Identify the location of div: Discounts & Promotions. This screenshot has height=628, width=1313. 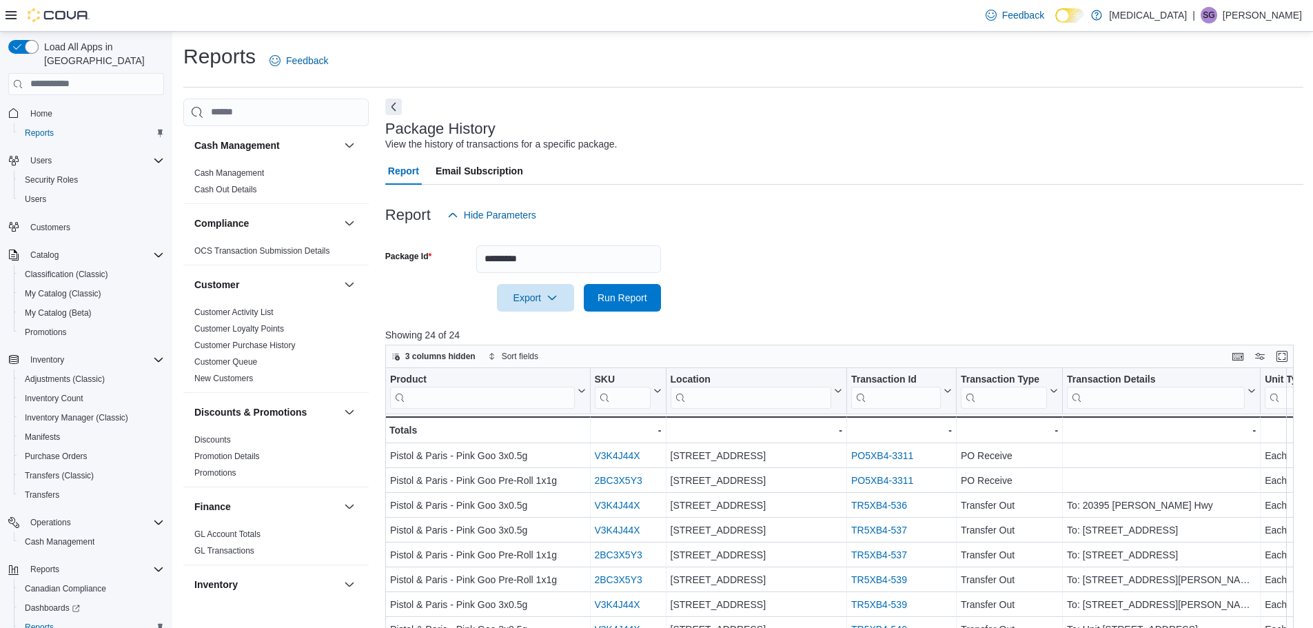
(276, 459).